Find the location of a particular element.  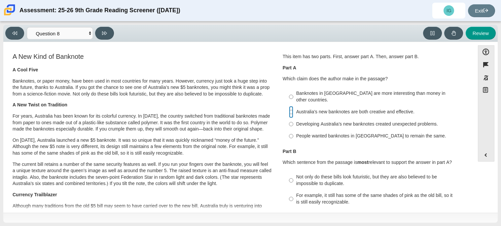

h3: A New Kind of Banknote is located at coordinates (142, 56).